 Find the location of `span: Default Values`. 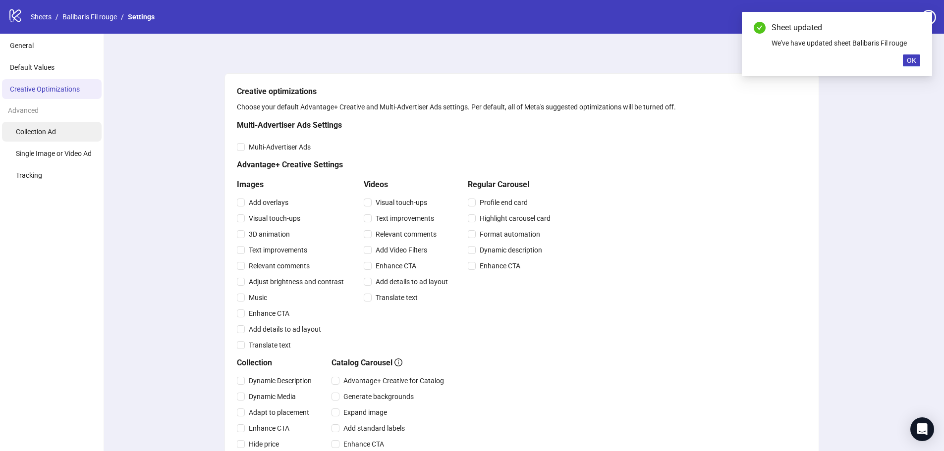

span: Default Values is located at coordinates (32, 67).